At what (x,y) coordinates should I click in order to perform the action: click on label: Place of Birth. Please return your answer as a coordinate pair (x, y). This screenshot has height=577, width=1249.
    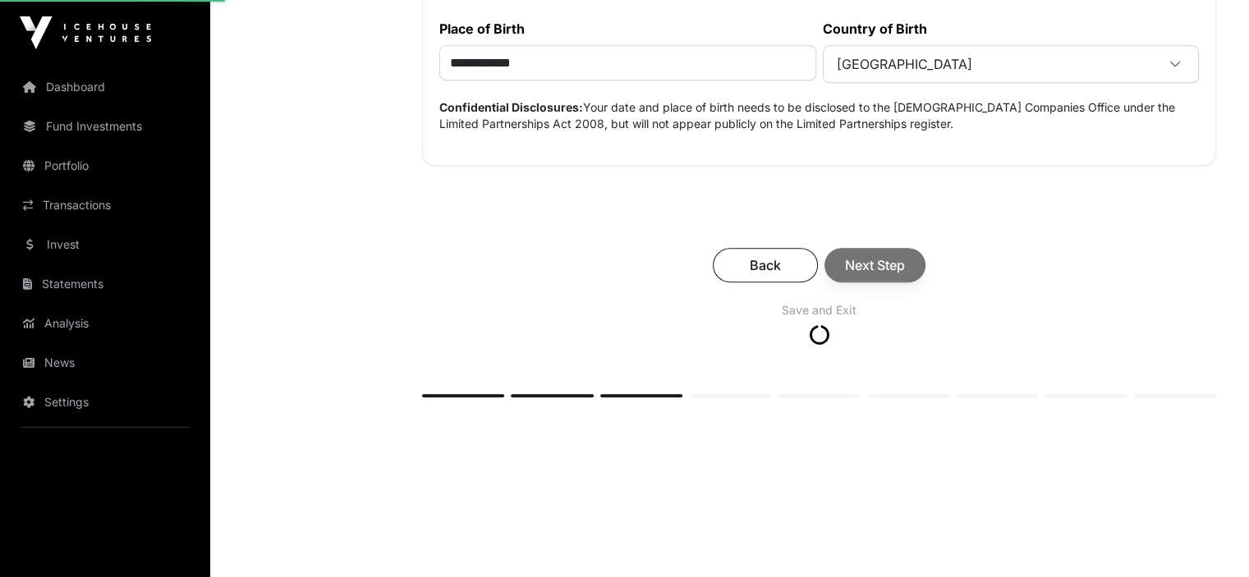
    Looking at the image, I should click on (627, 29).